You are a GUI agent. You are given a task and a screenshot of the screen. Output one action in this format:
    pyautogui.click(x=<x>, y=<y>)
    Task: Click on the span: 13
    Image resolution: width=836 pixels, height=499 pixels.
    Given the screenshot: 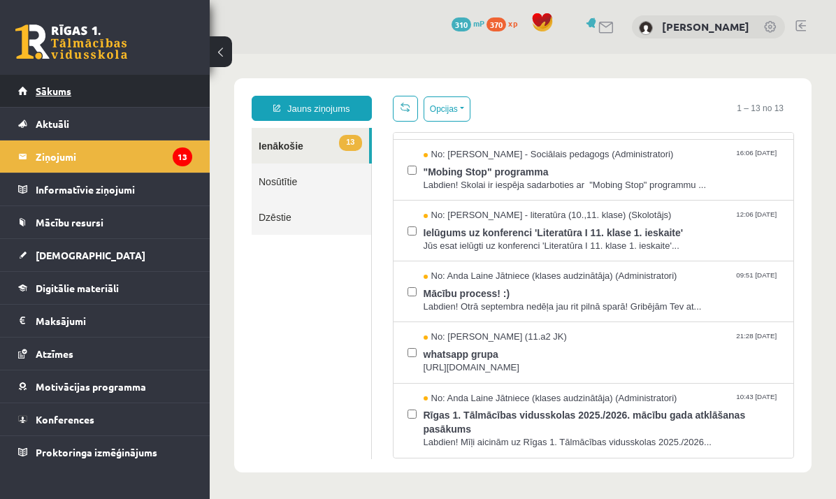 What is the action you would take?
    pyautogui.click(x=141, y=89)
    